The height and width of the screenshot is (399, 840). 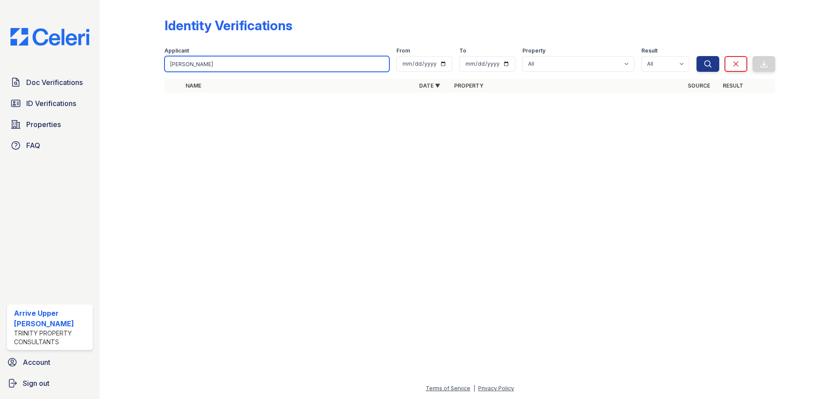 What do you see at coordinates (54, 82) in the screenshot?
I see `span: Doc Verifications` at bounding box center [54, 82].